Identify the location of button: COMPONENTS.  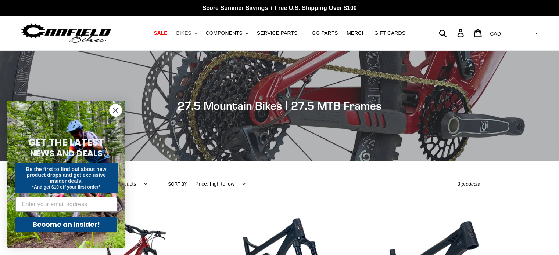
(227, 33).